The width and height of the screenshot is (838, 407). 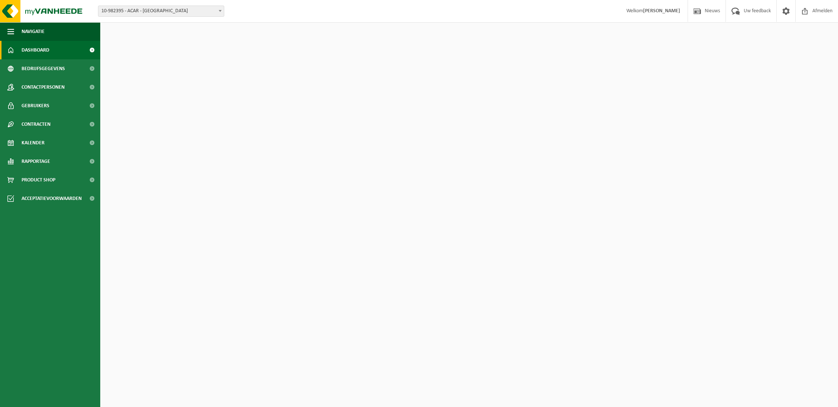 I want to click on span: Acceptatievoorwaarden, so click(x=52, y=199).